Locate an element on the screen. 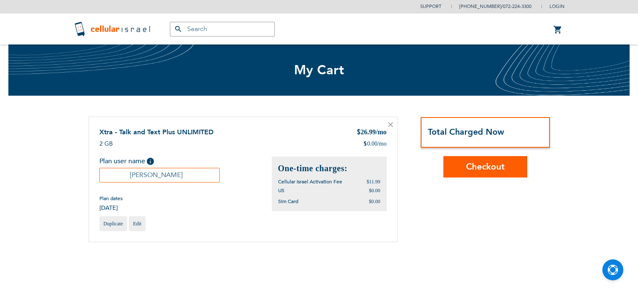  div: 26.99 is located at coordinates (372, 133).